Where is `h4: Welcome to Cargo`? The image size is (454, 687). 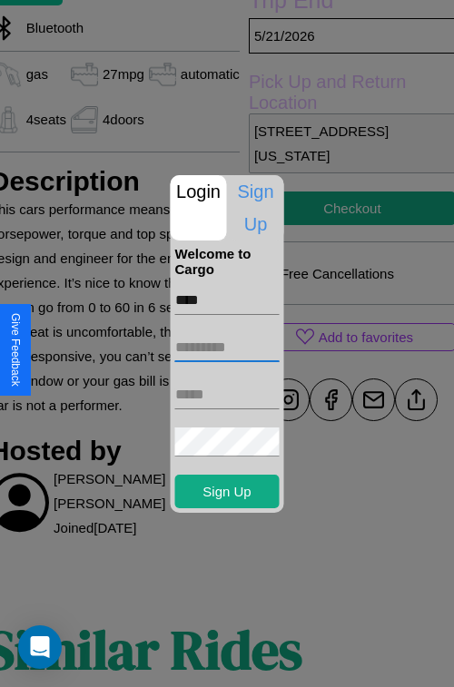 h4: Welcome to Cargo is located at coordinates (227, 261).